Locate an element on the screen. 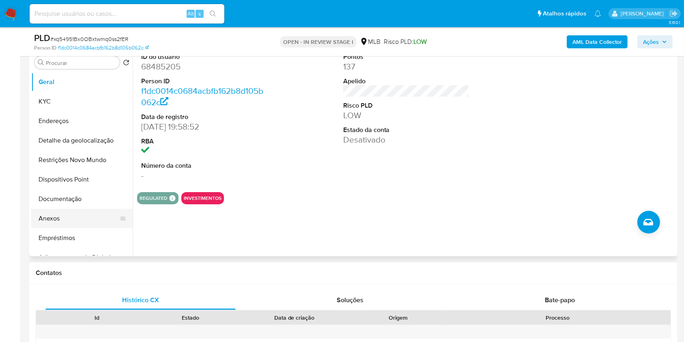 Image resolution: width=684 pixels, height=342 pixels. dt: Risco PLD is located at coordinates (406, 105).